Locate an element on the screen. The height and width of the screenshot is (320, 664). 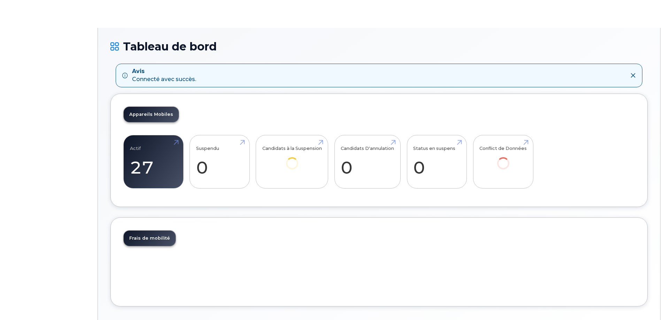
h1: Tableau de bord is located at coordinates (379, 46).